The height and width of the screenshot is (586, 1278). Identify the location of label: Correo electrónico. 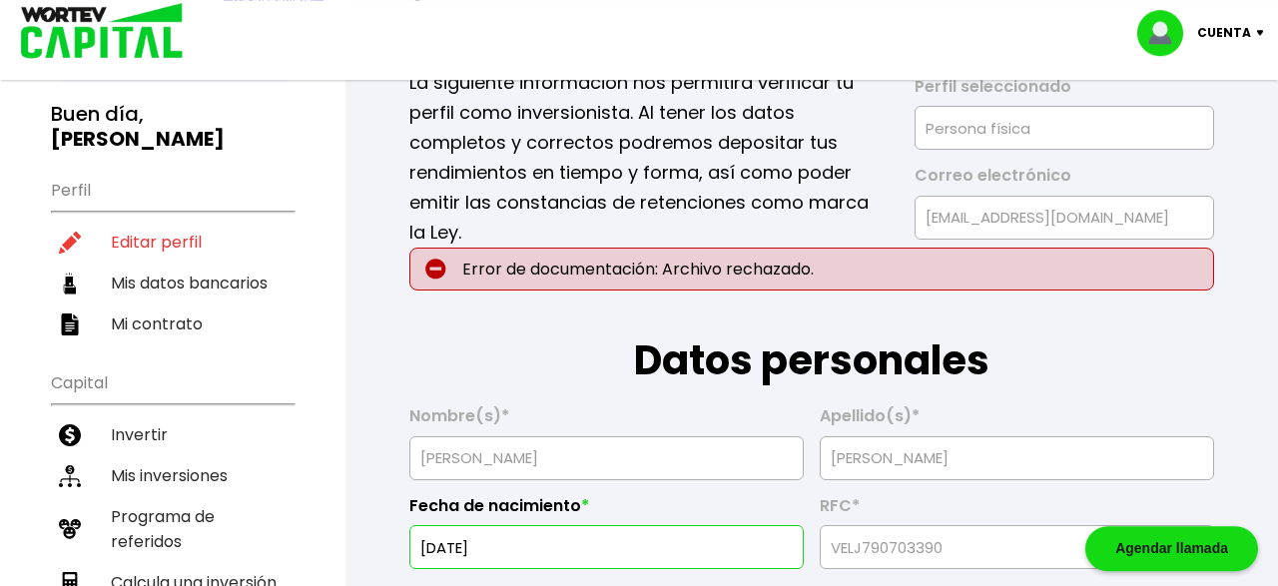
(1065, 181).